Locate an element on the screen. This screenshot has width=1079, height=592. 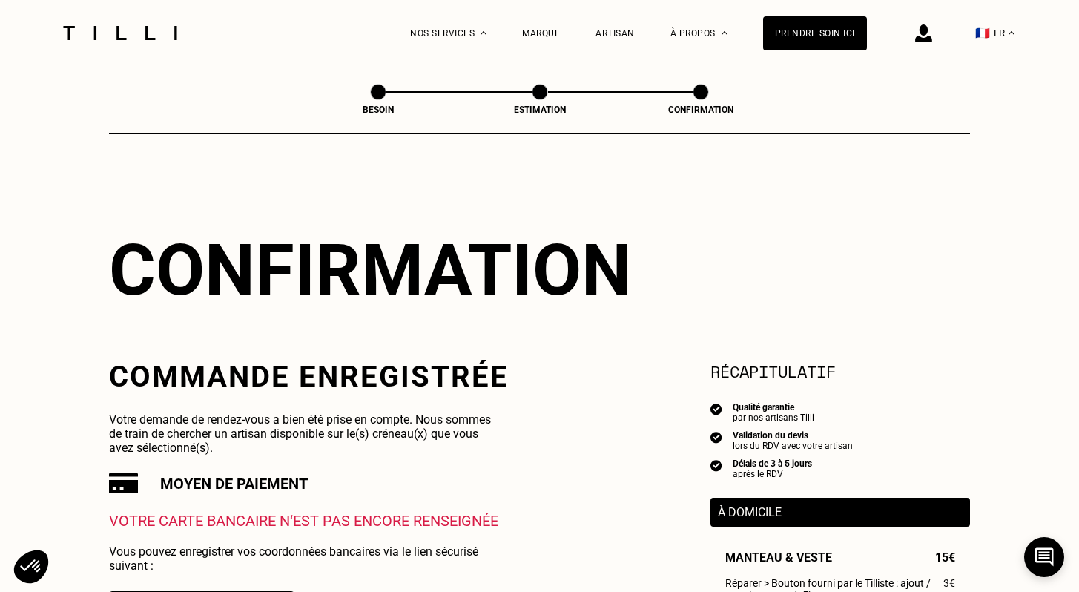
span: Manteau & veste is located at coordinates (779, 557).